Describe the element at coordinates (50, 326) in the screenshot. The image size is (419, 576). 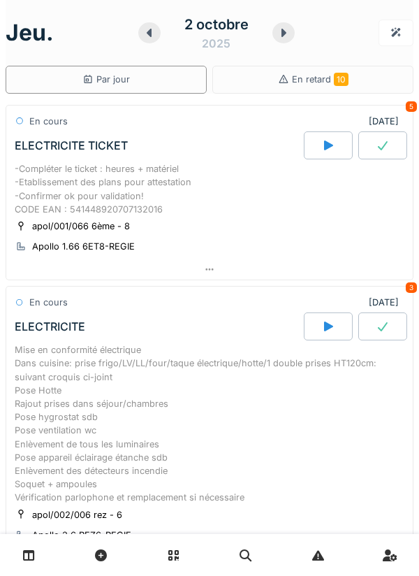
I see `div: ELECTRICITE` at that location.